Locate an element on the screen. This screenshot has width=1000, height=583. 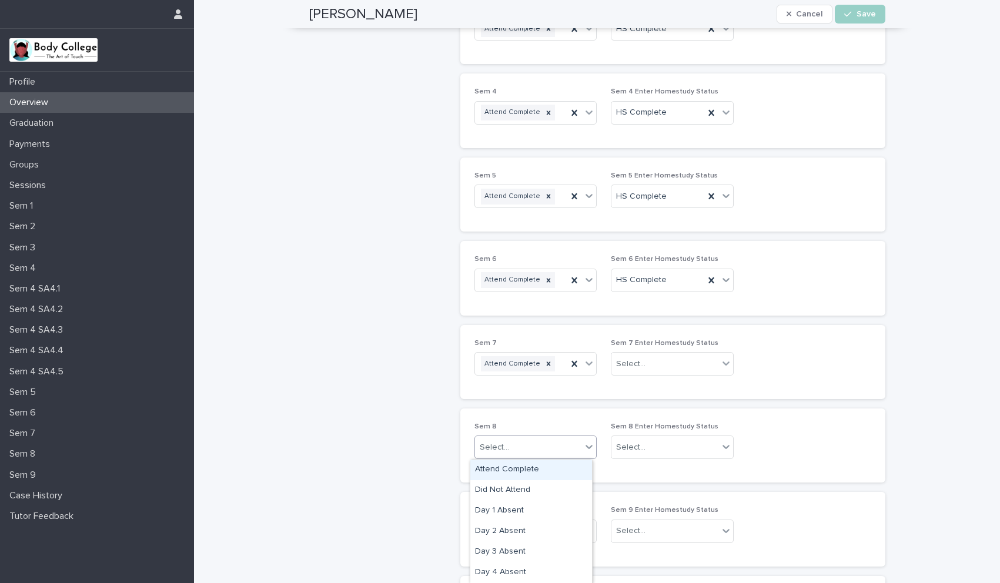
p: Sem 4 SA4.4 is located at coordinates (39, 350).